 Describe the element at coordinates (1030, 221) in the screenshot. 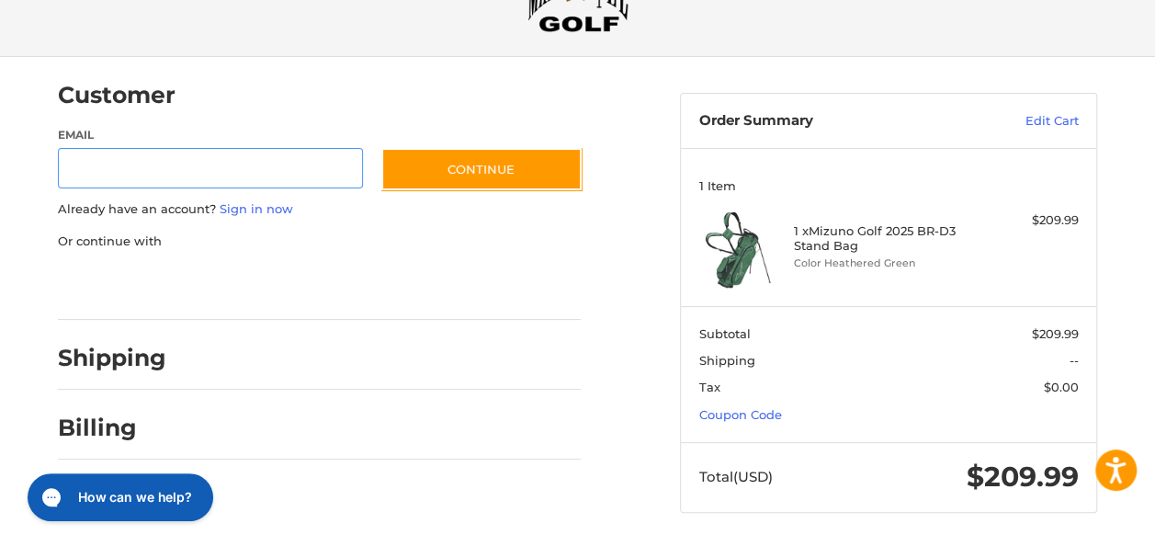

I see `div: $209.99` at that location.